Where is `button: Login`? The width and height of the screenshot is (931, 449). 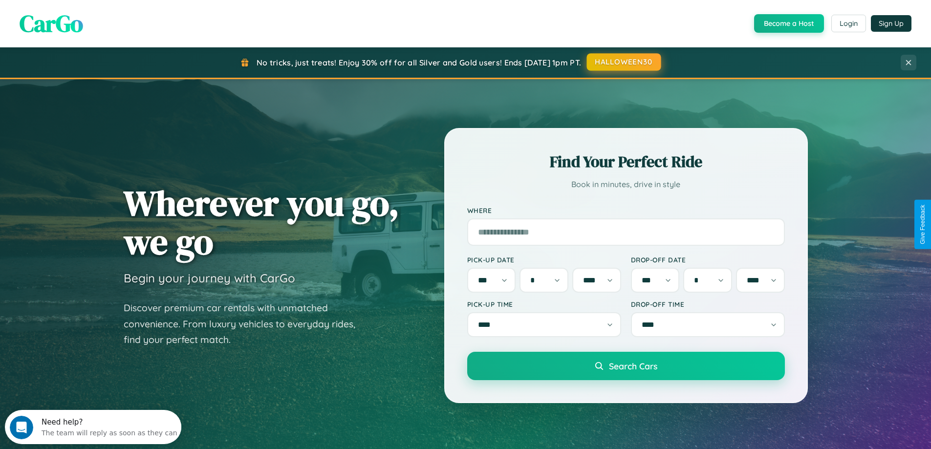
button: Login is located at coordinates (849, 23).